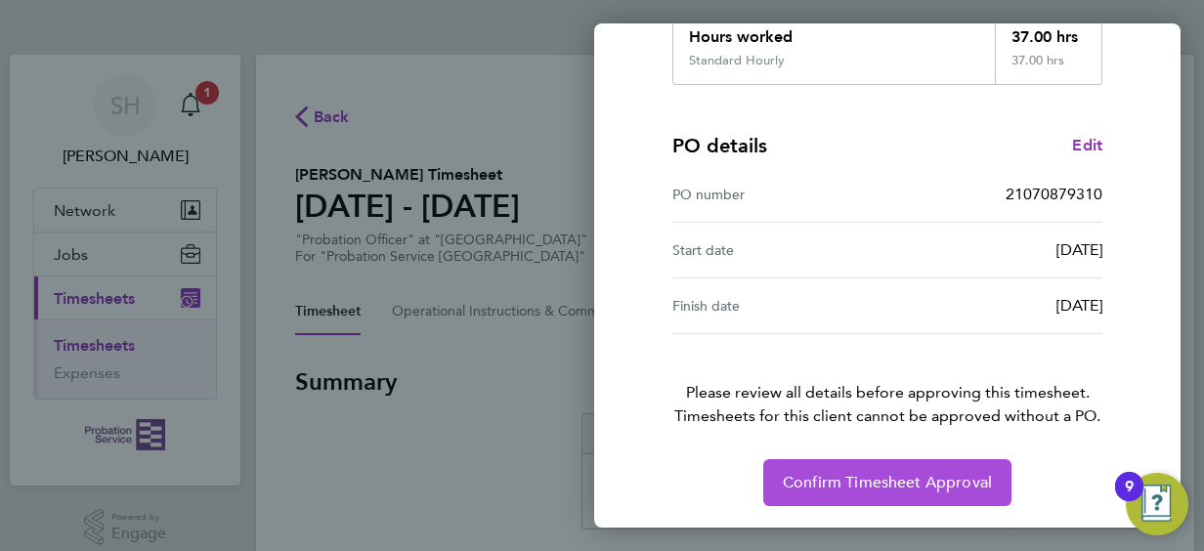 Image resolution: width=1204 pixels, height=551 pixels. Describe the element at coordinates (719, 146) in the screenshot. I see `h4: PO details` at that location.